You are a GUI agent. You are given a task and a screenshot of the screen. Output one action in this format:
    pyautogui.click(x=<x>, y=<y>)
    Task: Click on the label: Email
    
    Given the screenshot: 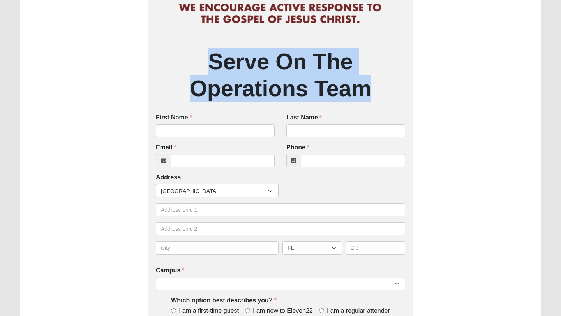 What is the action you would take?
    pyautogui.click(x=166, y=148)
    